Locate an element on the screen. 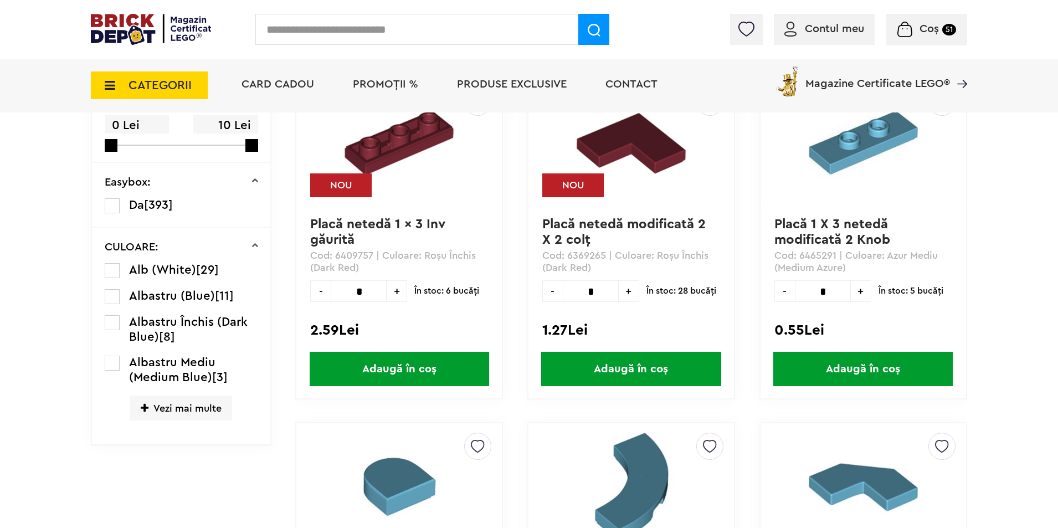 The width and height of the screenshot is (1058, 528). span: [3] is located at coordinates (220, 377).